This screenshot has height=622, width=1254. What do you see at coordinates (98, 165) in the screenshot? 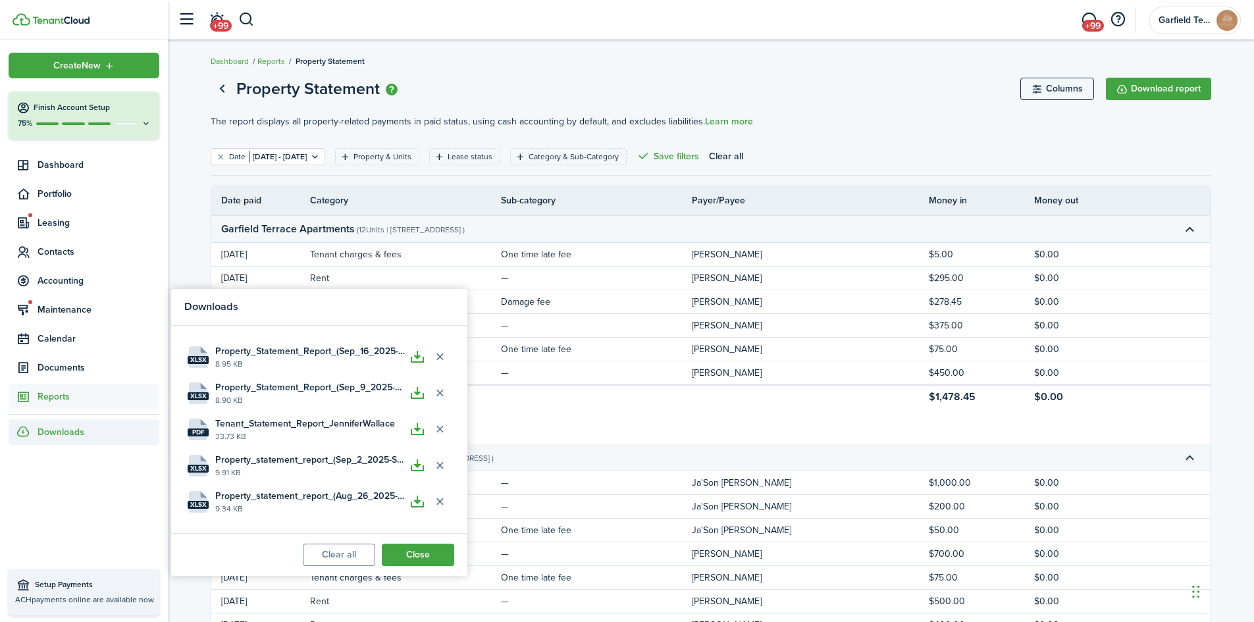
I see `span: Dashboard` at bounding box center [98, 165].